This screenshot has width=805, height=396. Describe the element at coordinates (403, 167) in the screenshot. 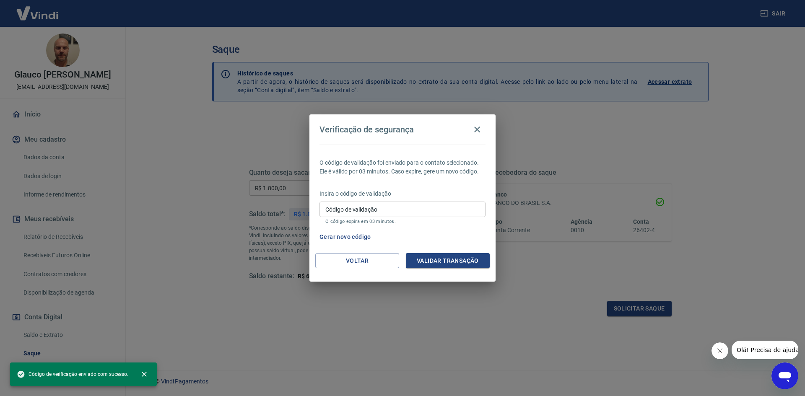

I see `p: O código de validação foi enviado para o contato selecionado. Ele é válido por 03 minutos. Caso e...` at that location.